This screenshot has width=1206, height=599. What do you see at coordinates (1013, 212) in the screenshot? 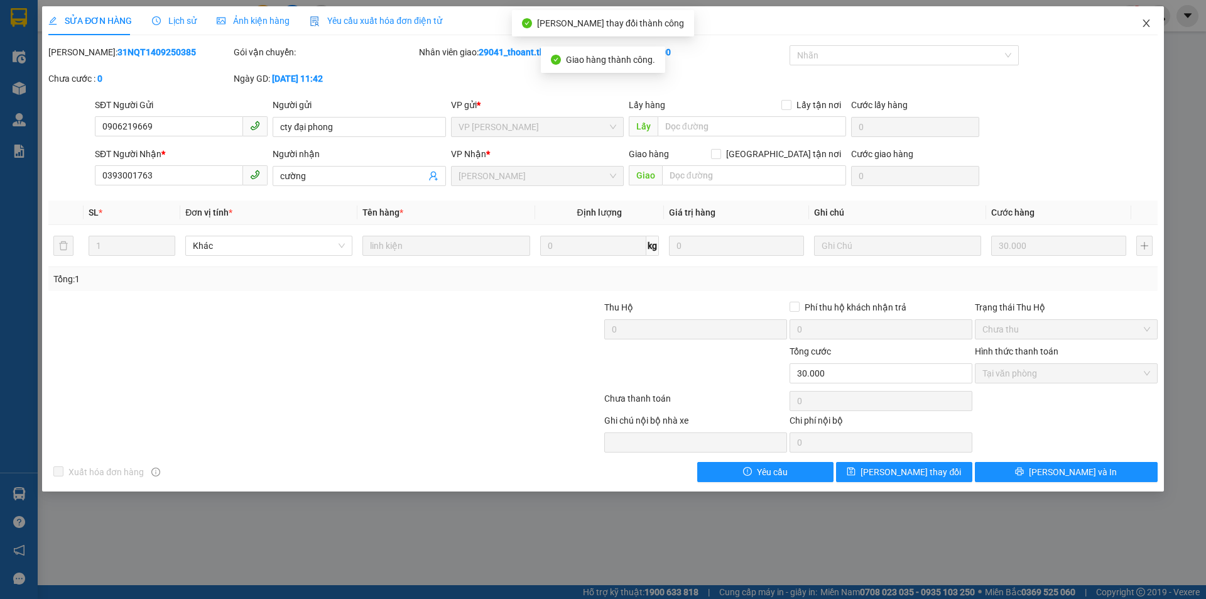
I see `span: Cước hàng` at bounding box center [1013, 212].